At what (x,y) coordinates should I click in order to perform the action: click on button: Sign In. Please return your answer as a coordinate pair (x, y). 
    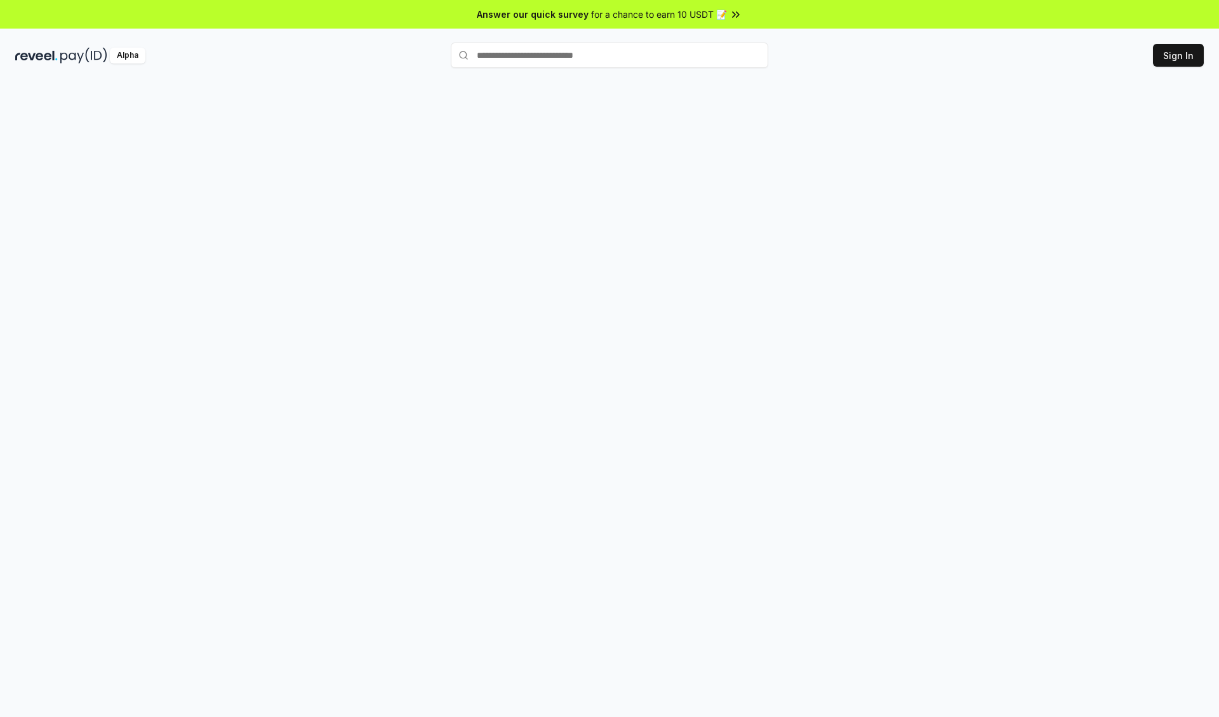
    Looking at the image, I should click on (1178, 55).